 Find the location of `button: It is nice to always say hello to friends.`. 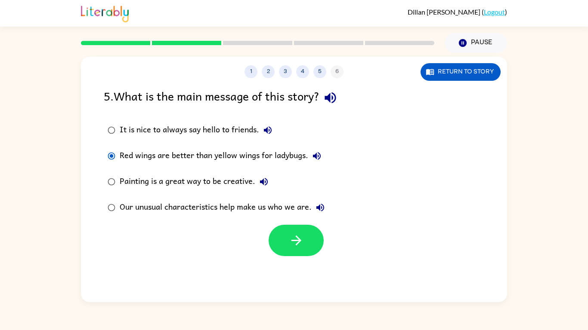

button: It is nice to always say hello to friends. is located at coordinates (268, 130).